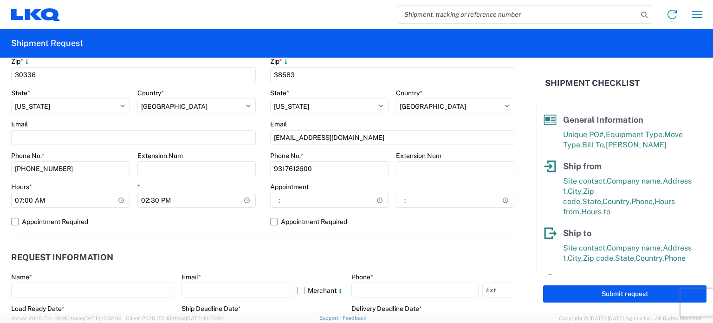 The width and height of the screenshot is (713, 323). Describe the element at coordinates (38, 308) in the screenshot. I see `label: Load Ready Date` at that location.